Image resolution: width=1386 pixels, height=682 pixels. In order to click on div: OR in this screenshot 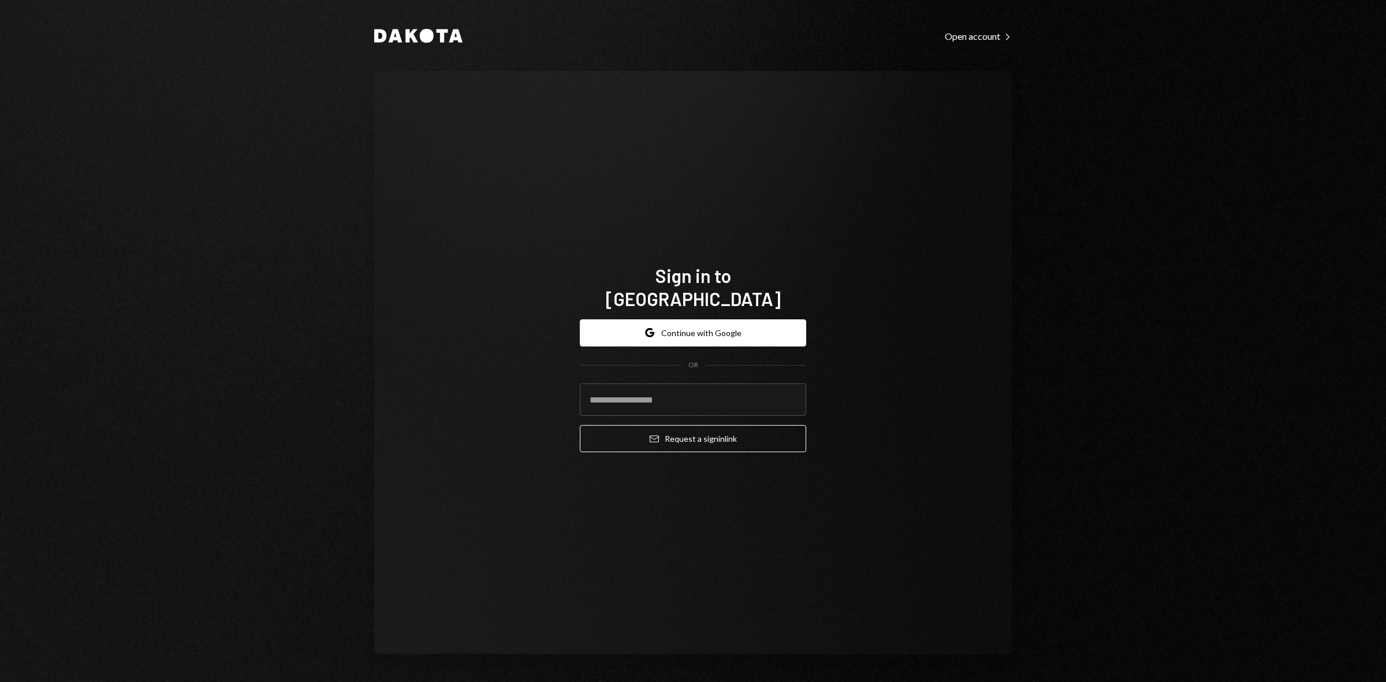, I will do `click(693, 365)`.